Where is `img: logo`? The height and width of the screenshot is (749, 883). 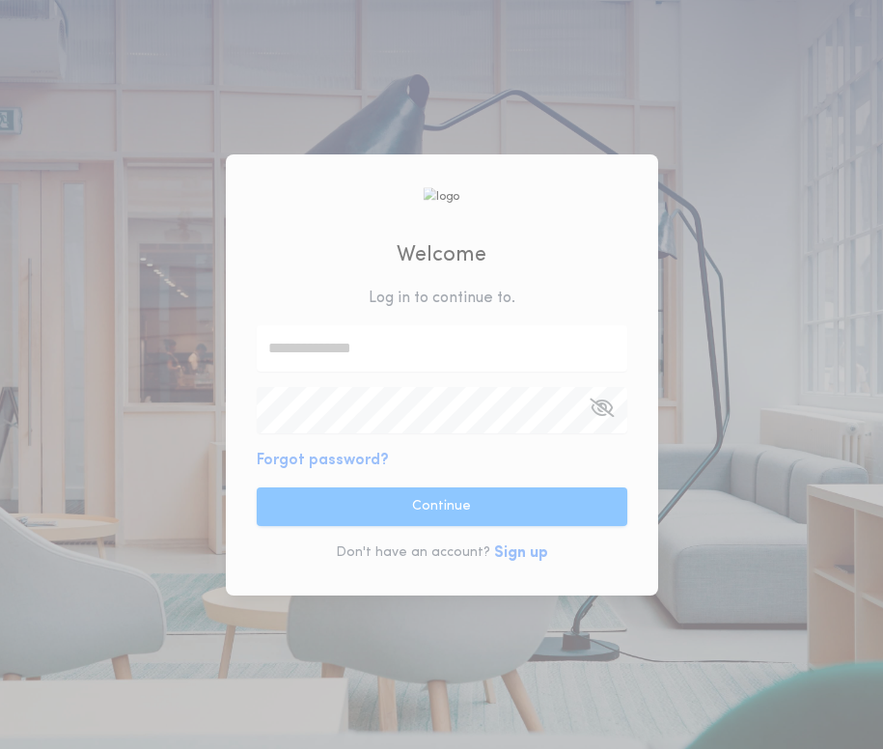
img: logo is located at coordinates (442, 196).